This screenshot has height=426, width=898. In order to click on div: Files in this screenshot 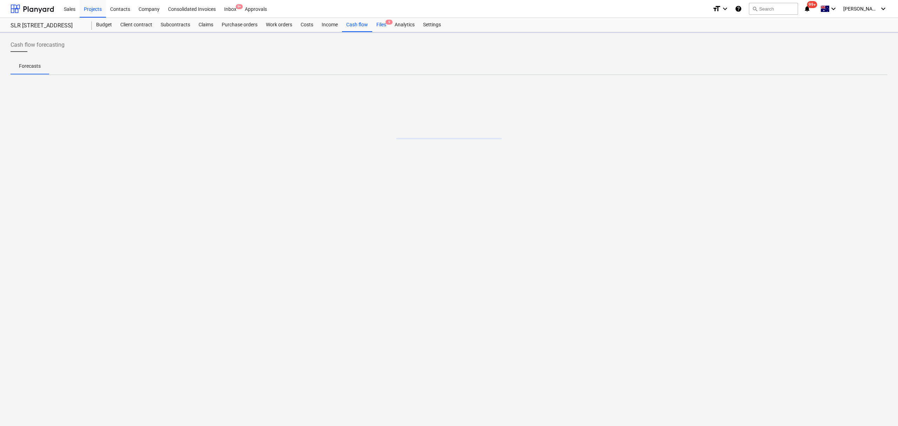, I will do `click(381, 25)`.